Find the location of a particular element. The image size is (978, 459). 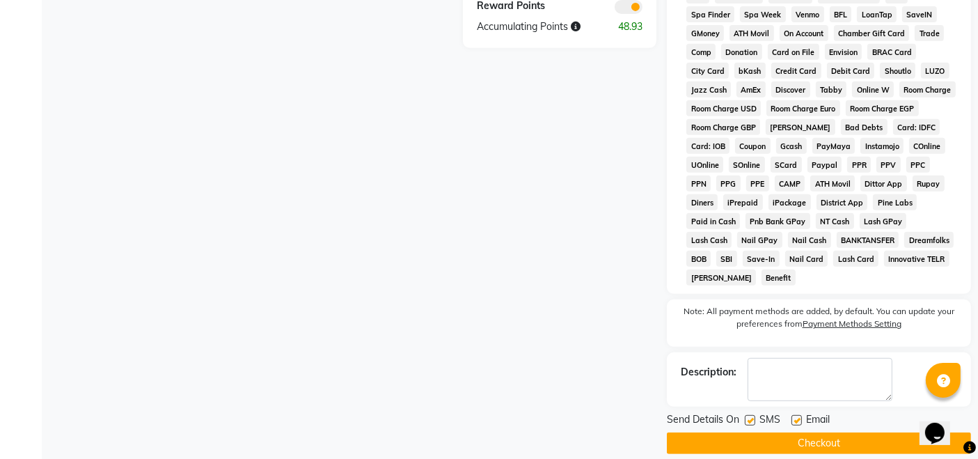

span: Card: IDFC is located at coordinates (917, 127).